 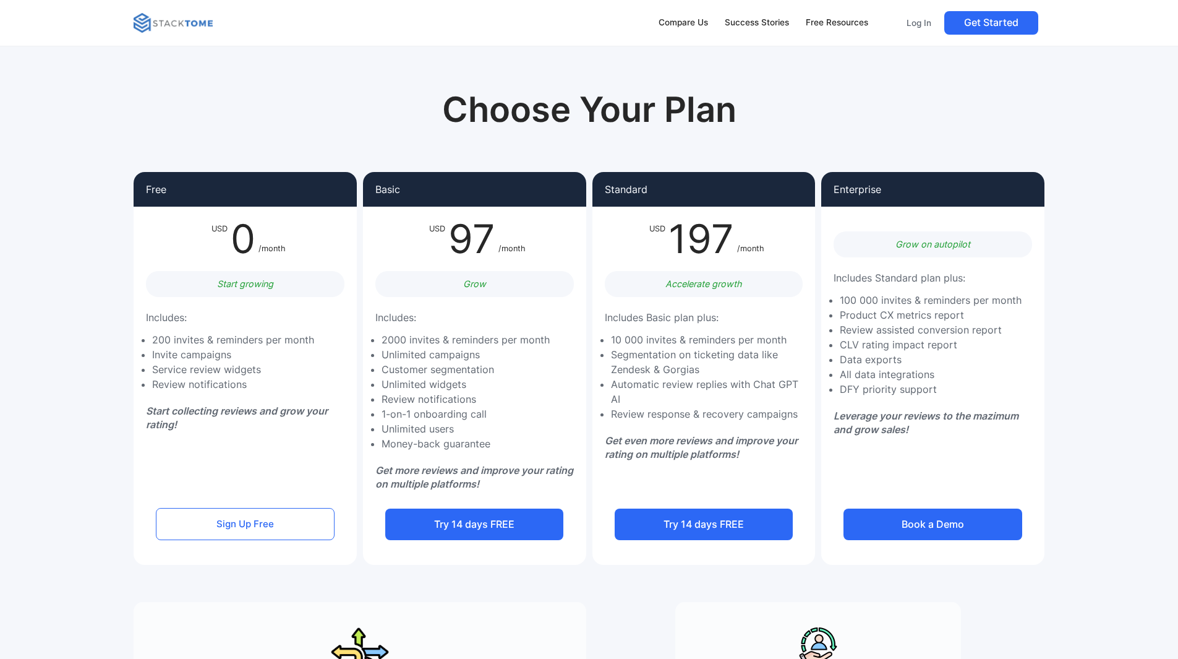 What do you see at coordinates (837, 23) in the screenshot?
I see `a: Free Resources` at bounding box center [837, 23].